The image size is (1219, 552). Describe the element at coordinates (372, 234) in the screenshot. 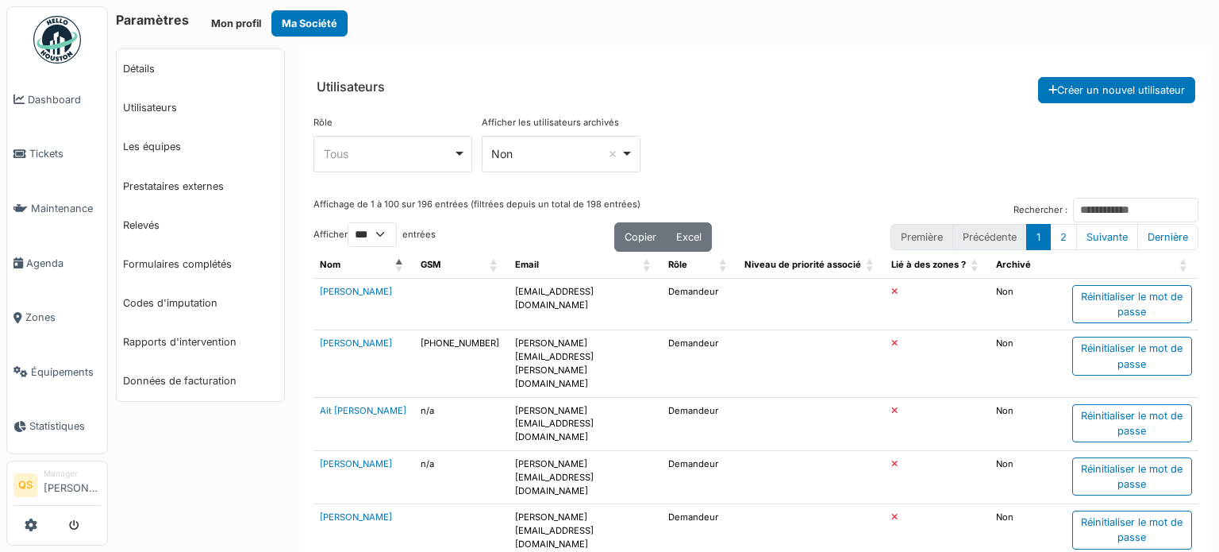

I see `select: Afficherentrées` at that location.